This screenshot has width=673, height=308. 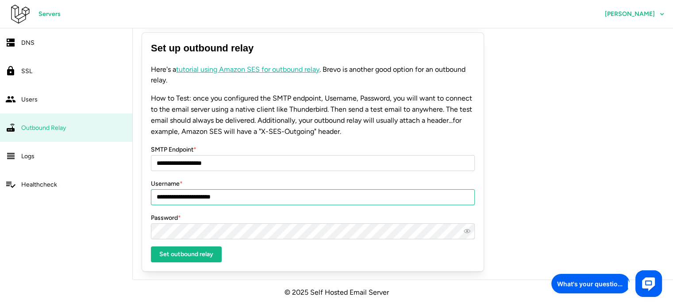 I want to click on label: SMTP Endpoint, so click(x=174, y=150).